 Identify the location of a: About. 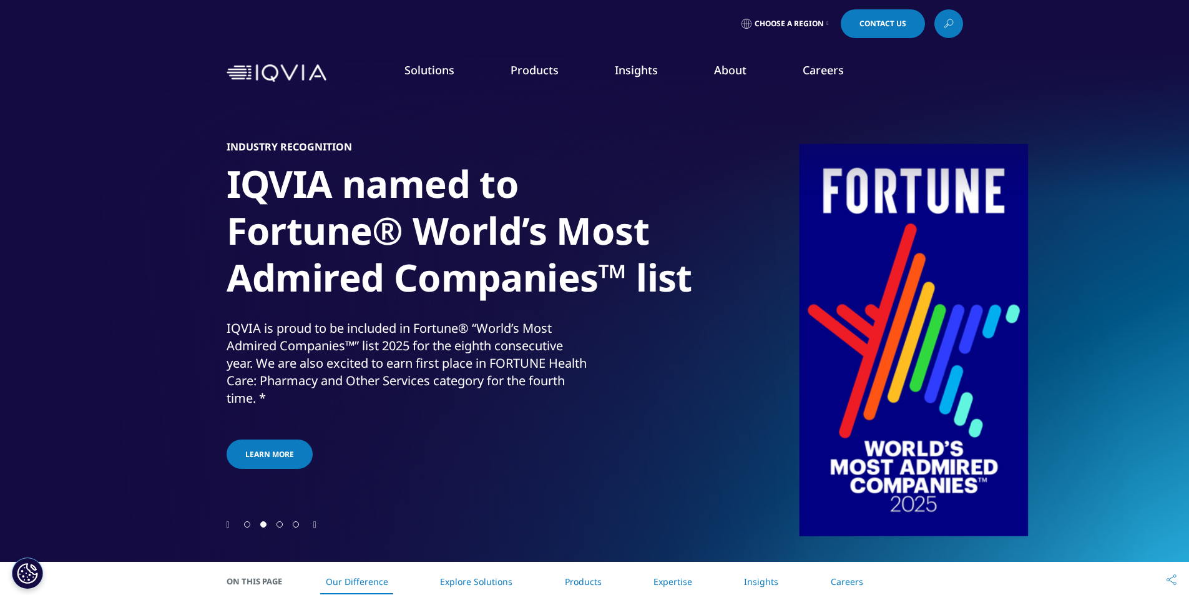
(730, 70).